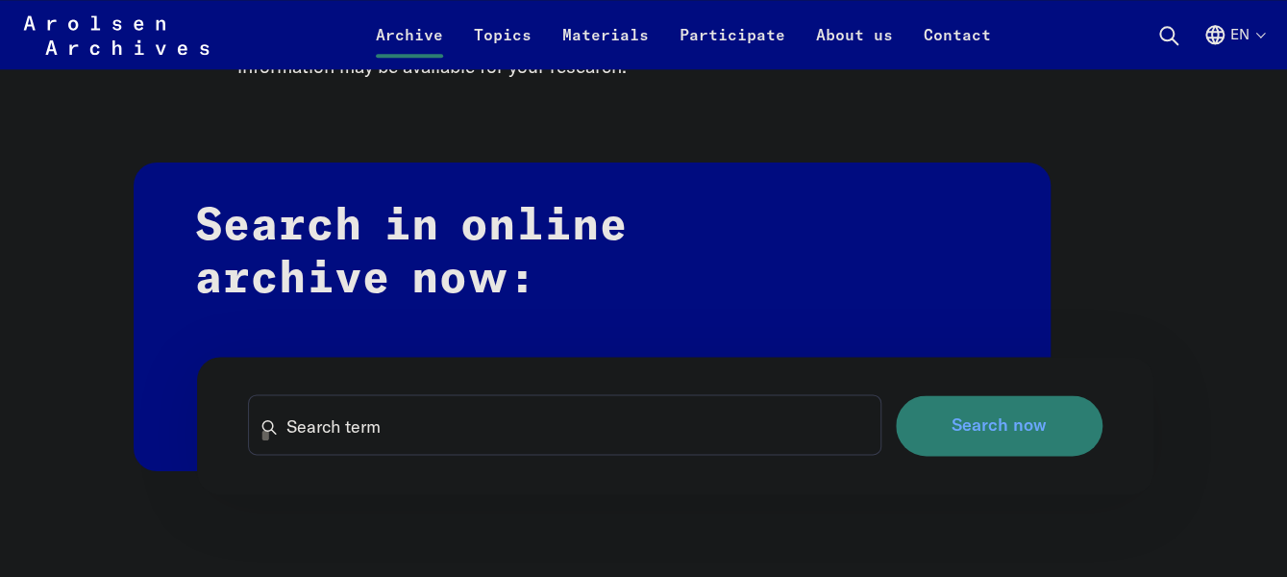 This screenshot has width=1287, height=577. I want to click on a: Participate, so click(732, 46).